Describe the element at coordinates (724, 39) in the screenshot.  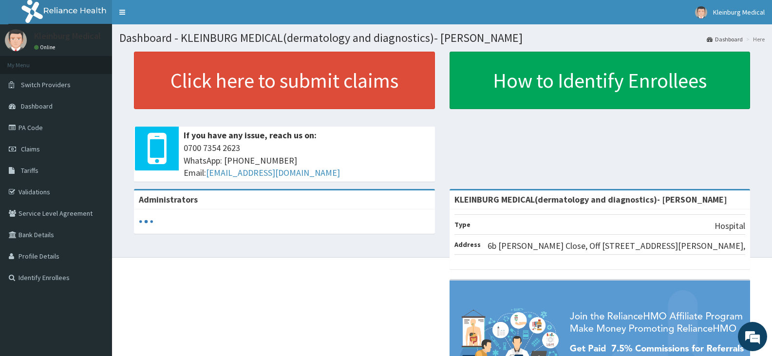
I see `a: Dashboard` at that location.